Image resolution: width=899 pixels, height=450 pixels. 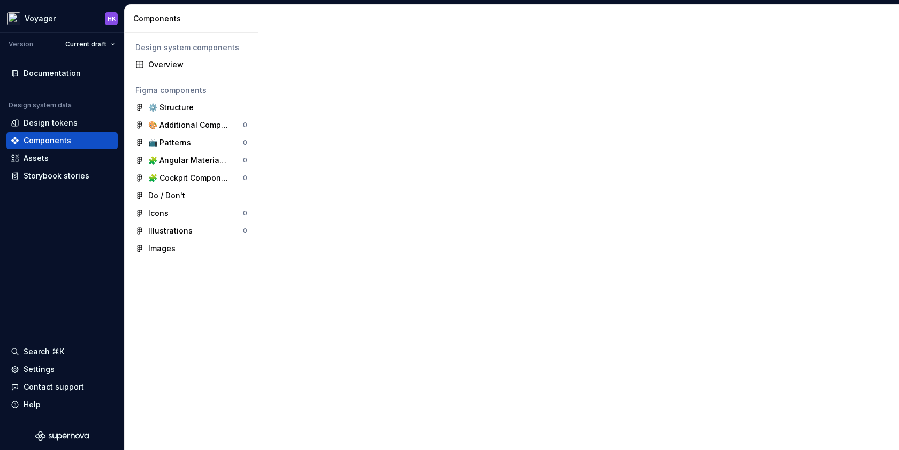 I want to click on img: e5527c48-e7d1-4d25-8110-9641689f5e10.png, so click(x=14, y=19).